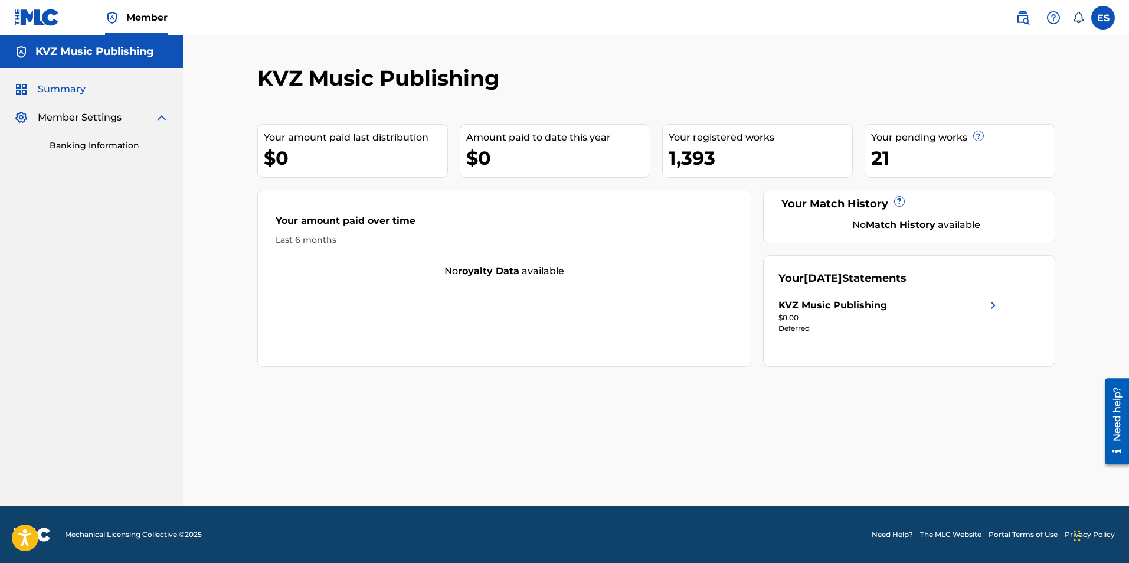 Image resolution: width=1129 pixels, height=563 pixels. Describe the element at coordinates (109, 145) in the screenshot. I see `a: Banking Information` at that location.